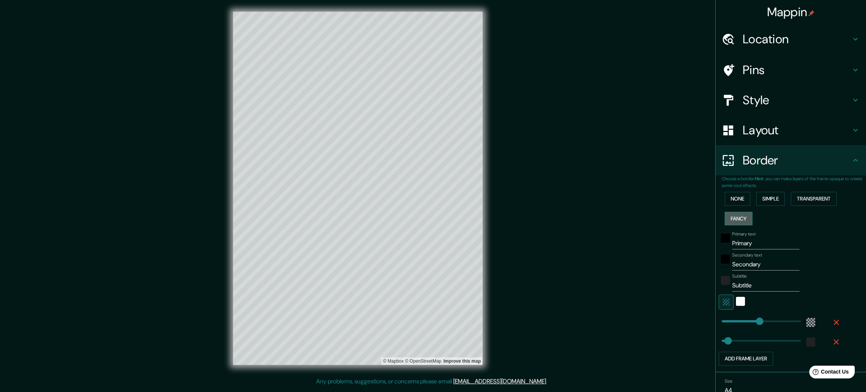  I want to click on h4: Pins, so click(797, 70).